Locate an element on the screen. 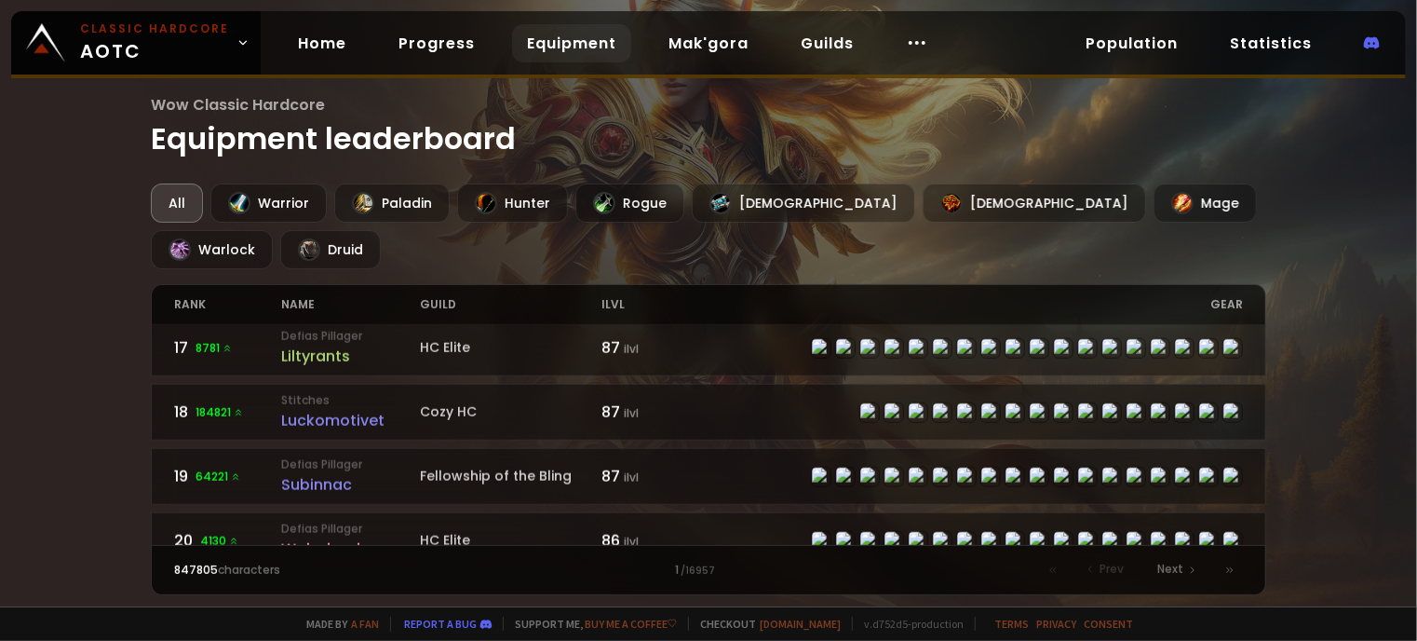 This screenshot has width=1417, height=641. a: Equipment is located at coordinates (572, 43).